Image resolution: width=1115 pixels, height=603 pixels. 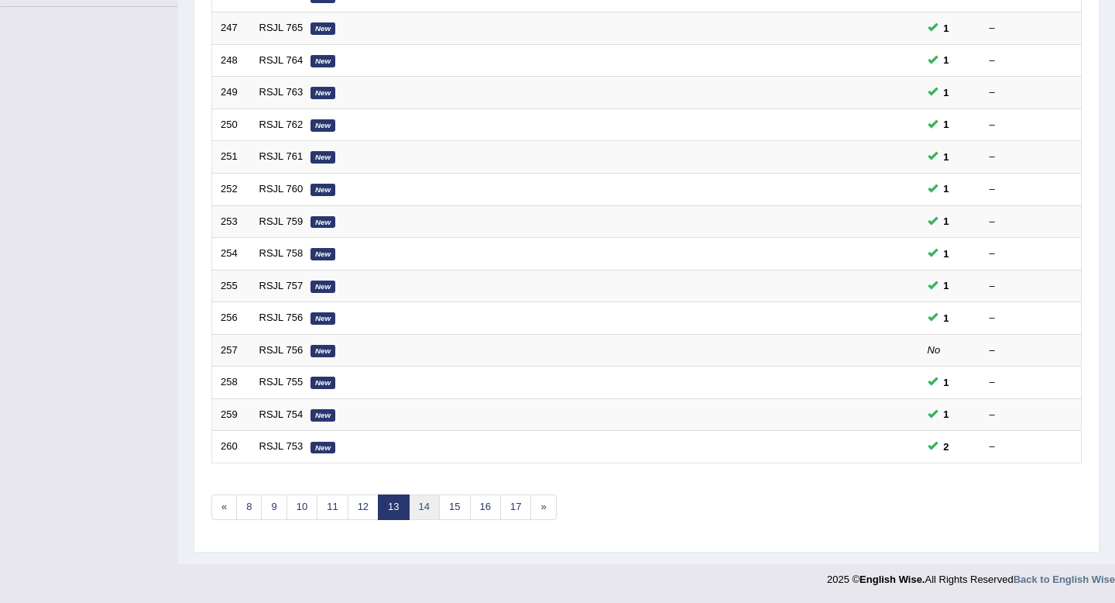 I want to click on a: RSJL 755, so click(x=281, y=381).